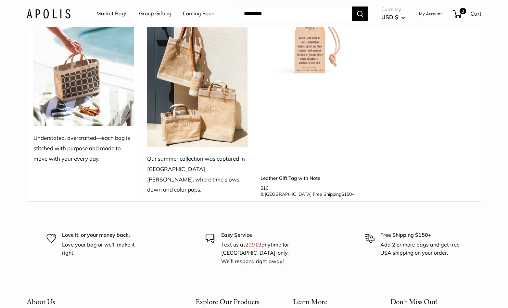 This screenshot has width=508, height=308. What do you see at coordinates (436, 301) in the screenshot?
I see `p: Don't Miss Out!` at bounding box center [436, 301].